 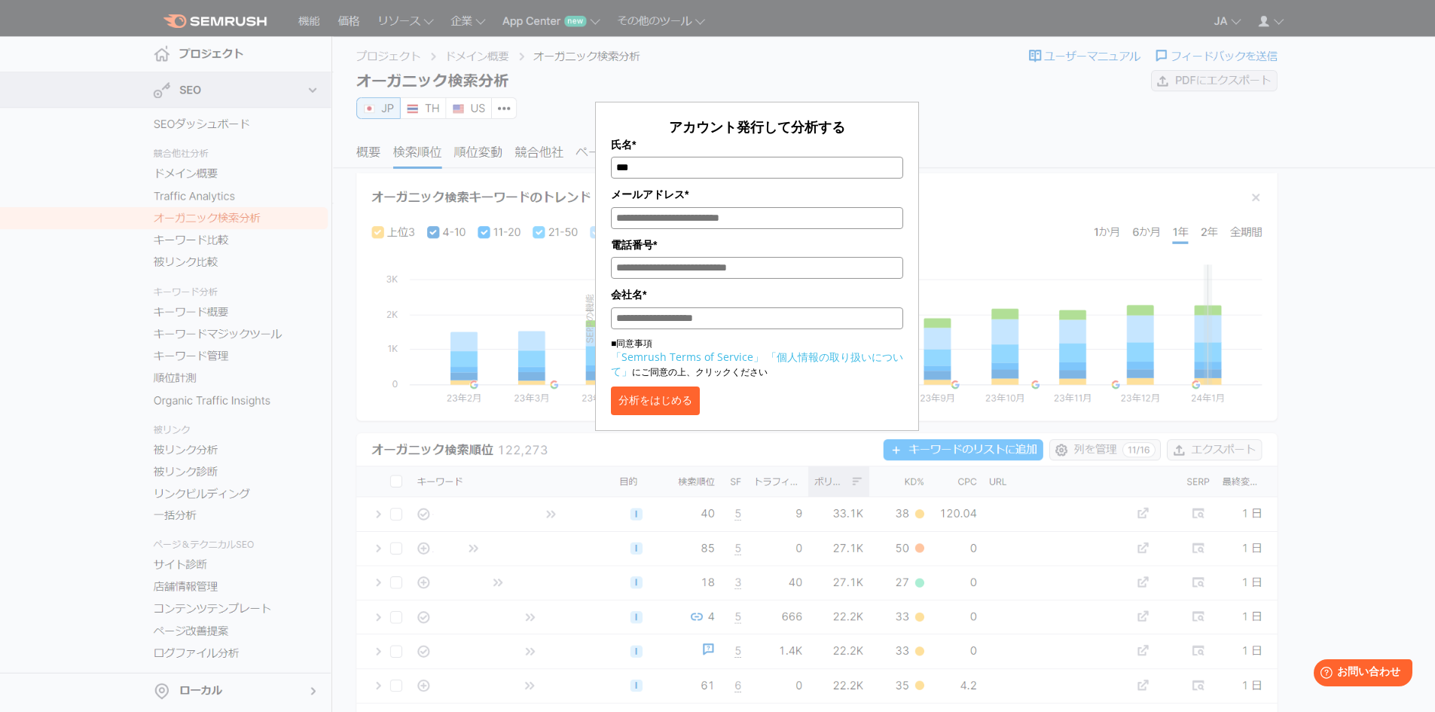 What do you see at coordinates (655, 401) in the screenshot?
I see `button: 分析をはじめる` at bounding box center [655, 401].